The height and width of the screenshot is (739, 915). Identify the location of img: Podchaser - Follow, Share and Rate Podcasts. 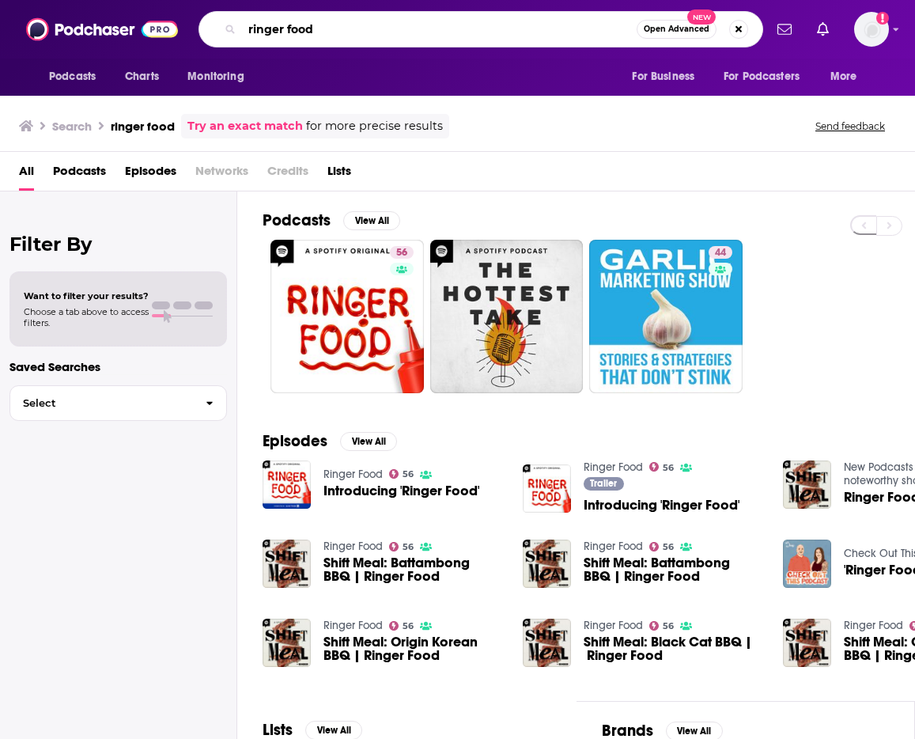
(102, 29).